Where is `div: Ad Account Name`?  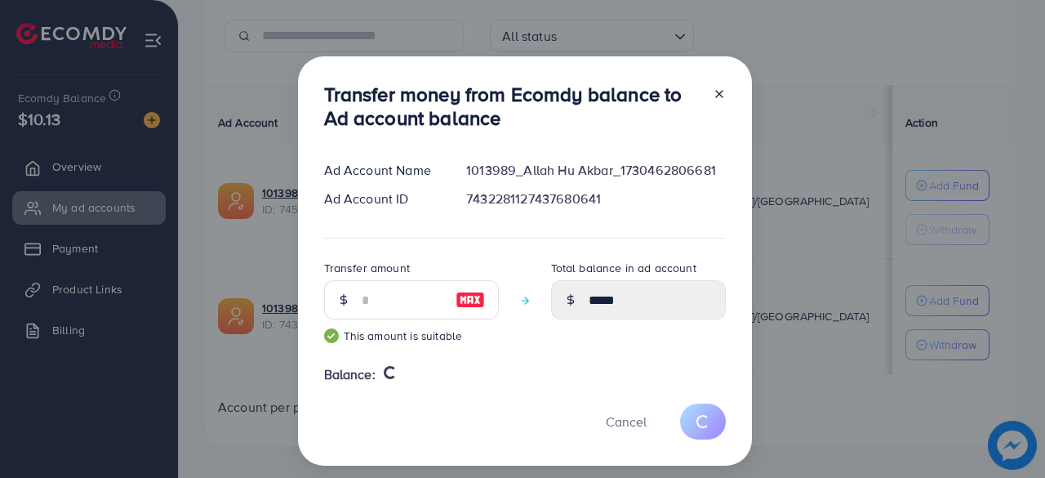 div: Ad Account Name is located at coordinates (382, 170).